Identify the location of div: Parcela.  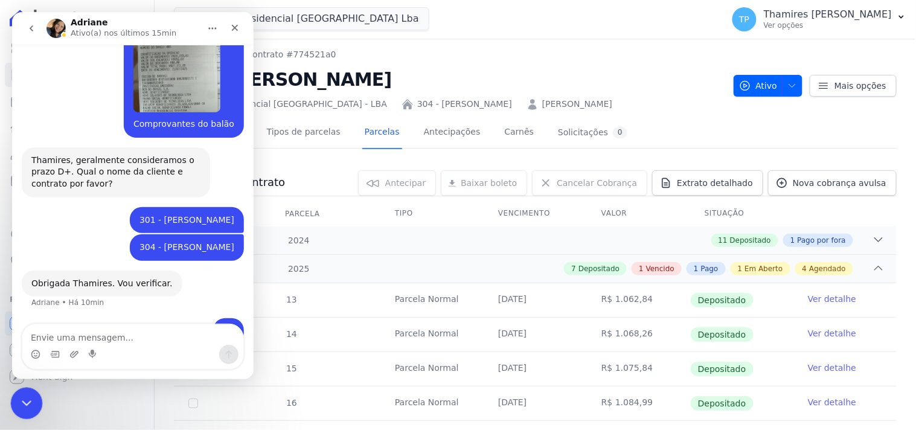
(303, 214).